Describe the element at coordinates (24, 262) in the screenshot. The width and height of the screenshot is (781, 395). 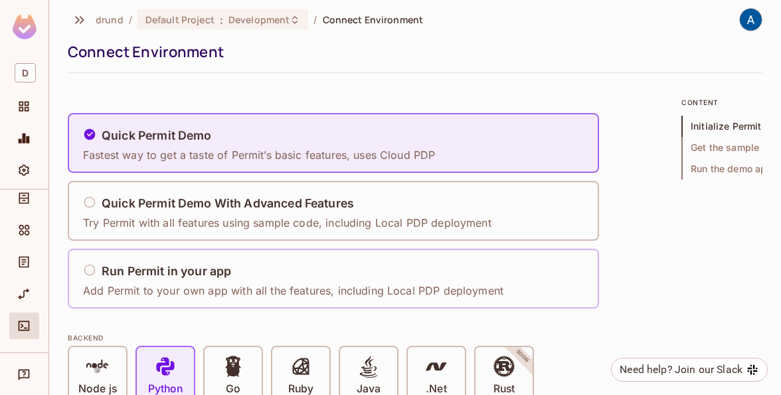
I see `div: Audit Log` at that location.